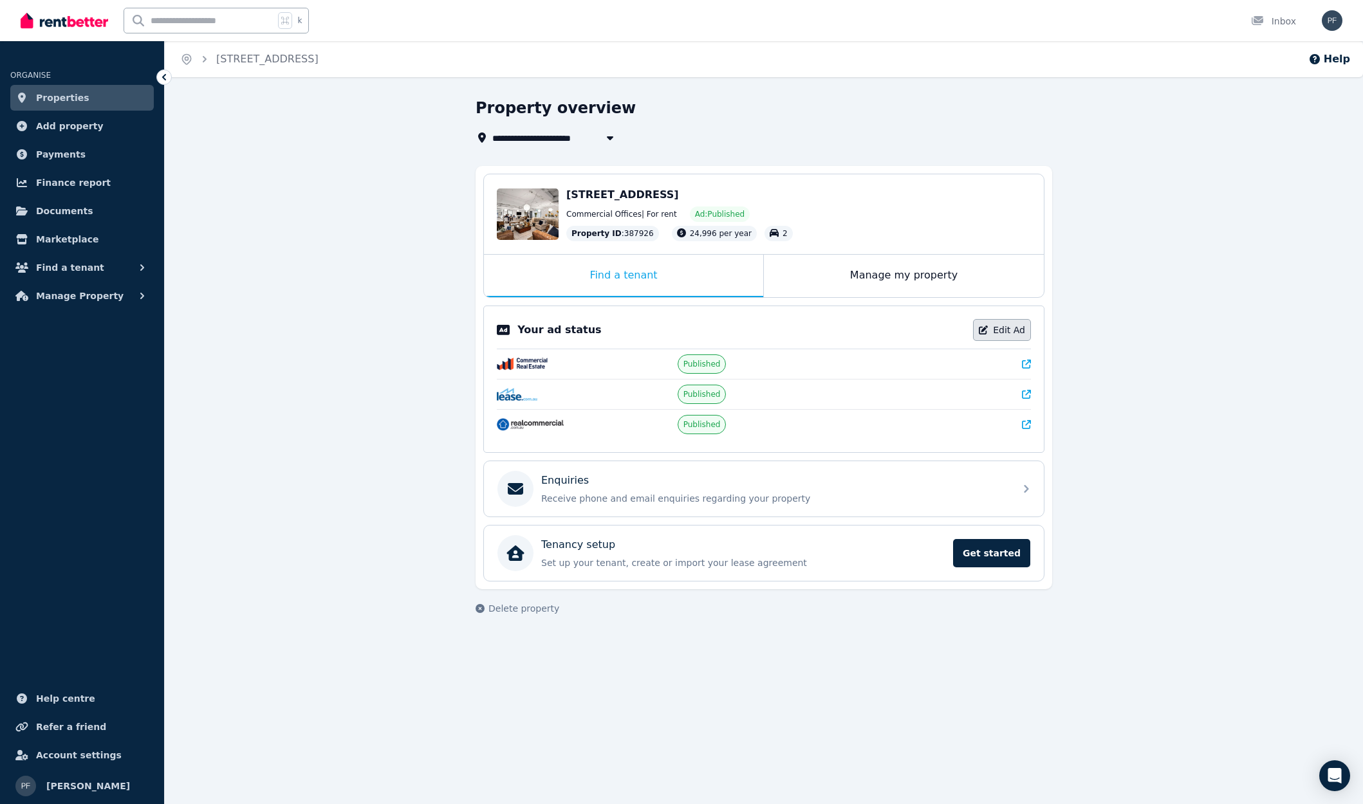 The image size is (1363, 804). What do you see at coordinates (66, 699) in the screenshot?
I see `span: Help centre` at bounding box center [66, 699].